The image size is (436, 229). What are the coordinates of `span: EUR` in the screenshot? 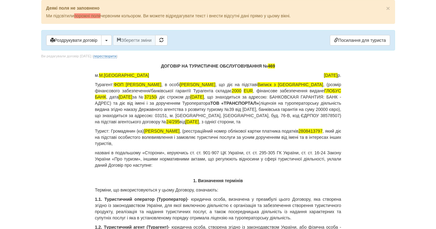 It's located at (248, 91).